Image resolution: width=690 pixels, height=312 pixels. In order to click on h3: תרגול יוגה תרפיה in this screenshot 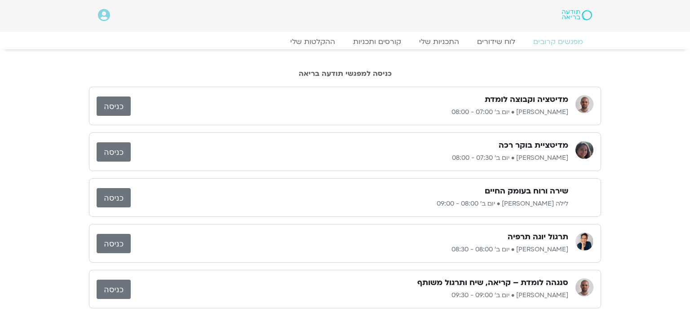, I will do `click(538, 237)`.